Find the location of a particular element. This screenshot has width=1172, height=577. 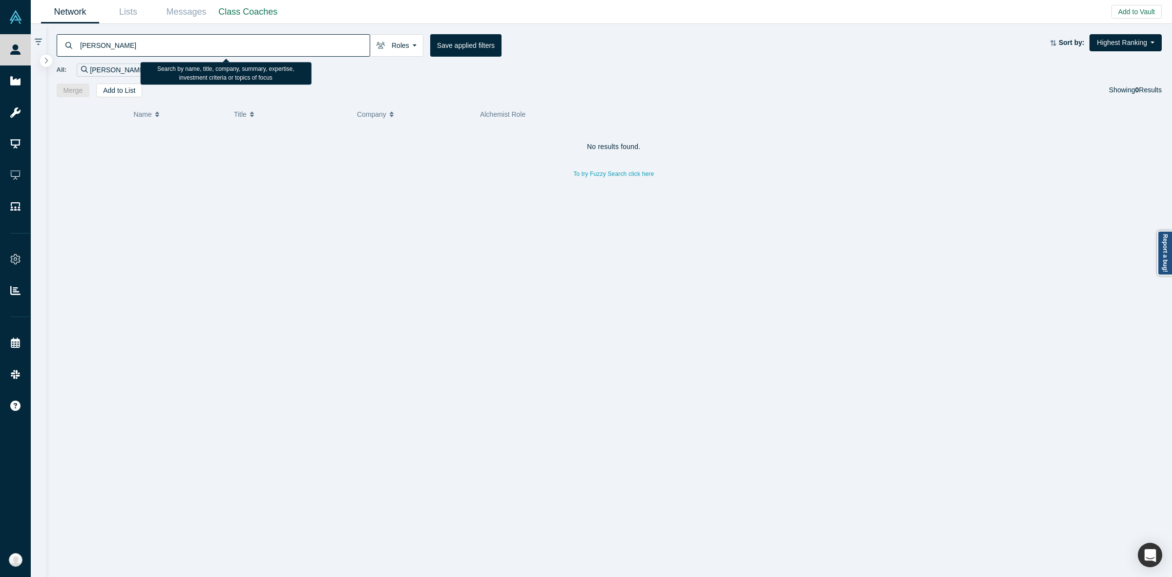

a: Messages is located at coordinates (186, 12).